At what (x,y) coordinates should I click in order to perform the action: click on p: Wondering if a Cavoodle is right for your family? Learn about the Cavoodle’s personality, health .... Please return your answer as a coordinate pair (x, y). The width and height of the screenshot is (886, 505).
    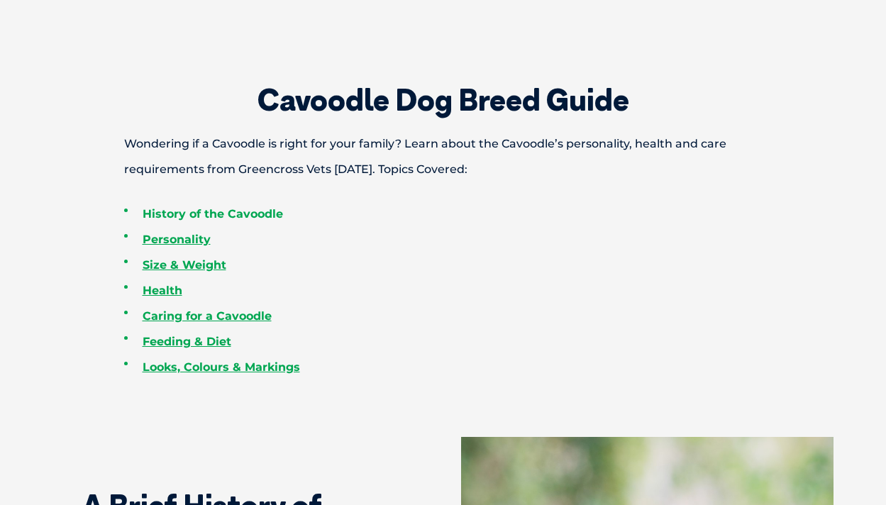
    Looking at the image, I should click on (443, 157).